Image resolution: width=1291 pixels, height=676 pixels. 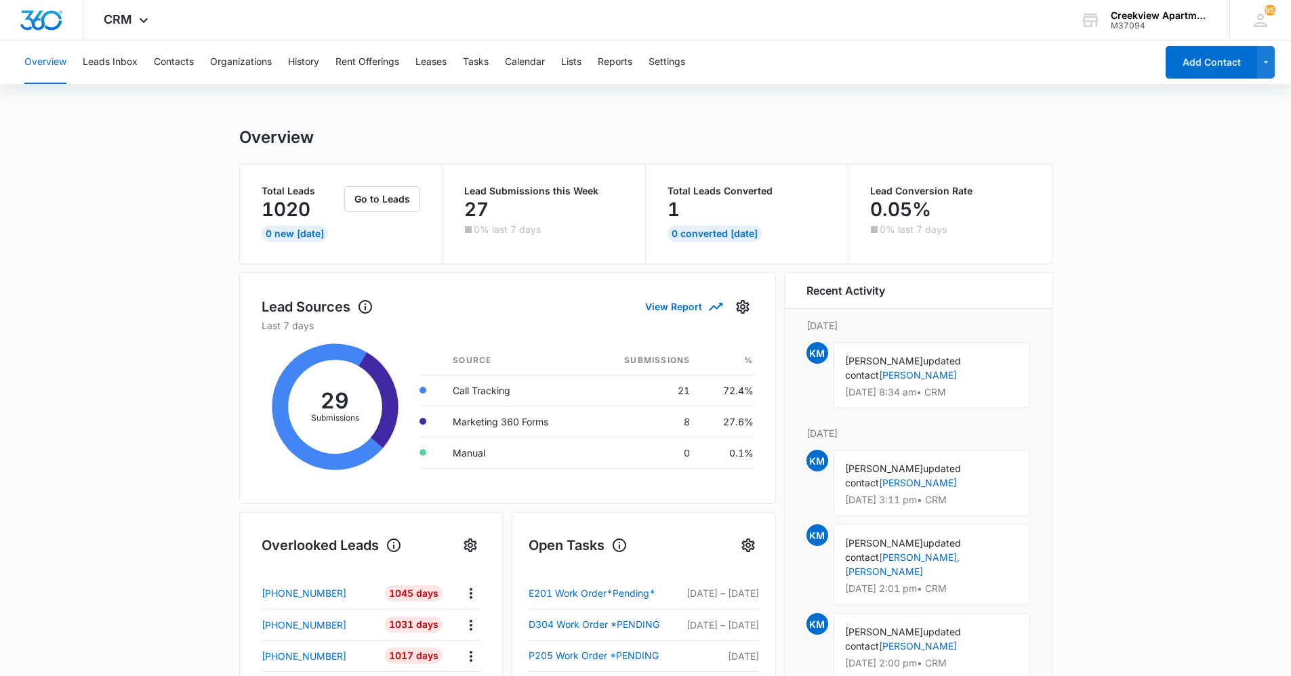 What do you see at coordinates (118, 19) in the screenshot?
I see `span: CRM` at bounding box center [118, 19].